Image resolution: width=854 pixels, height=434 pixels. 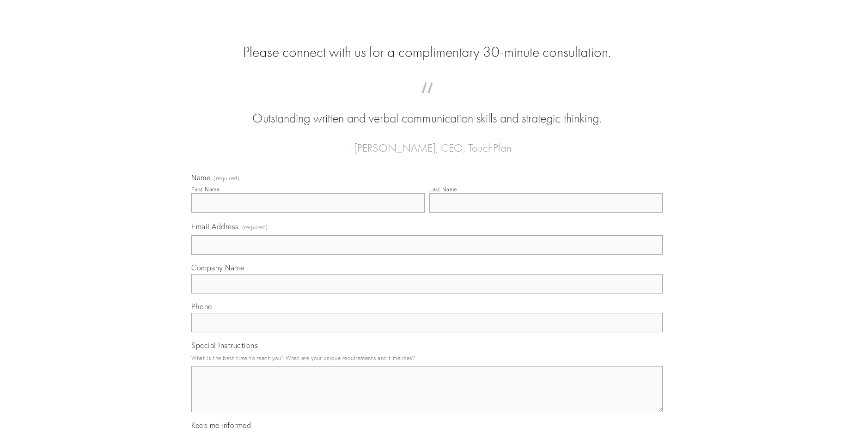 I want to click on span: Phone, so click(x=202, y=306).